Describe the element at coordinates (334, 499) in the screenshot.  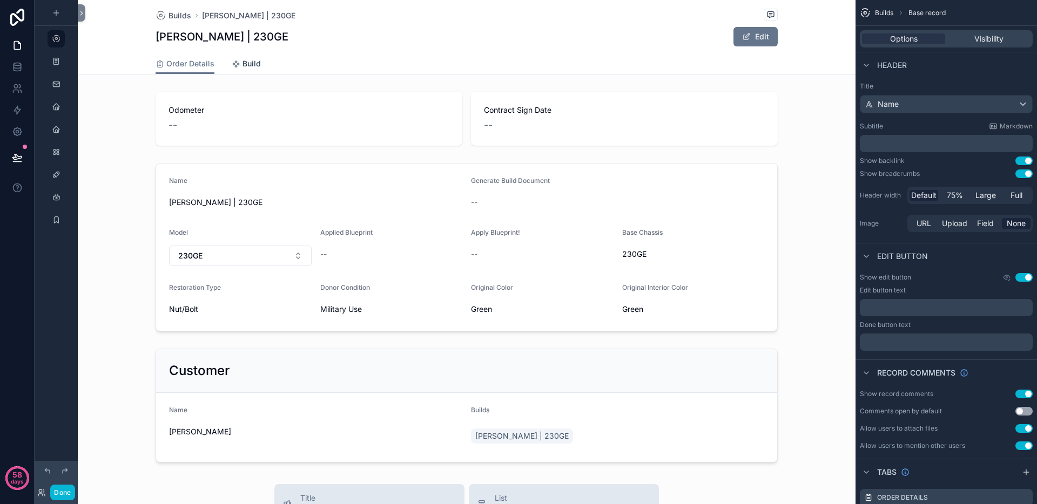
I see `span: Title` at that location.